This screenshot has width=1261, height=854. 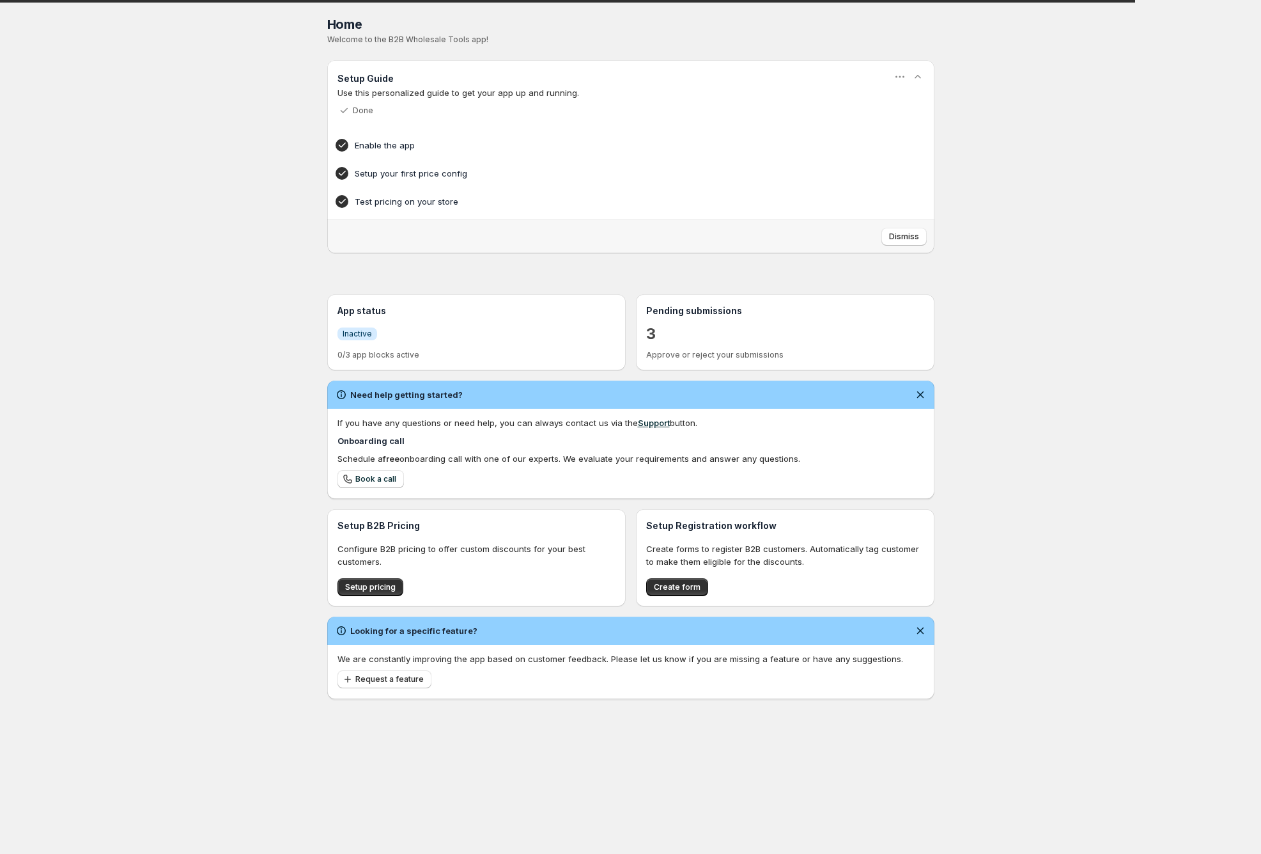 What do you see at coordinates (345, 24) in the screenshot?
I see `span: Home` at bounding box center [345, 24].